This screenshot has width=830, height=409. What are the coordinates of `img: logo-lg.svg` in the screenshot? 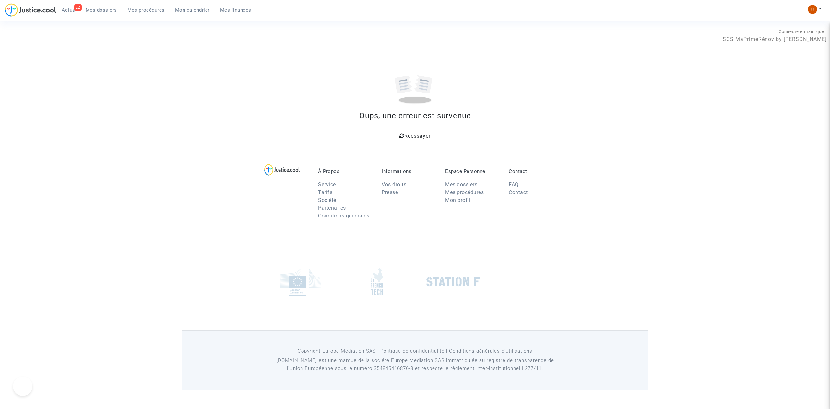 It's located at (282, 170).